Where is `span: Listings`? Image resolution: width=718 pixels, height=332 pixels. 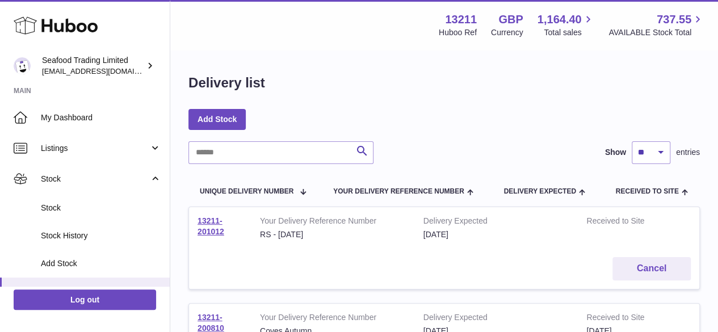 span: Listings is located at coordinates (95, 148).